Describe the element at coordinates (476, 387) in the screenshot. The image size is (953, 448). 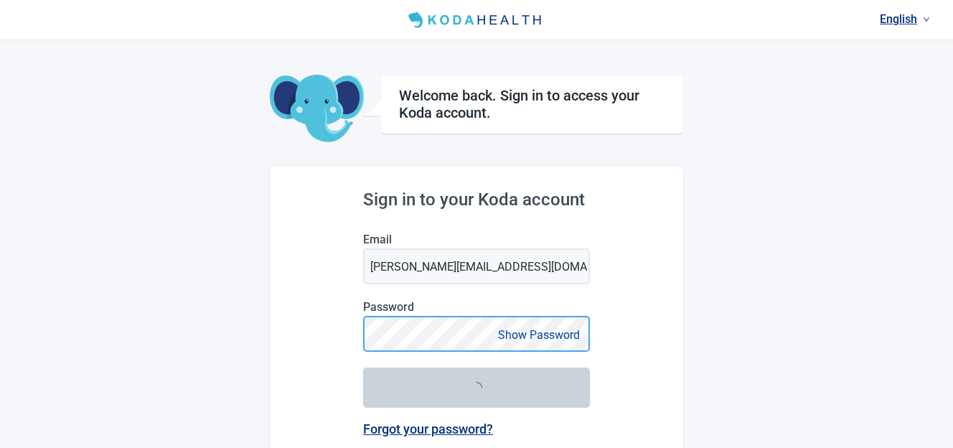
I see `span: loading` at that location.